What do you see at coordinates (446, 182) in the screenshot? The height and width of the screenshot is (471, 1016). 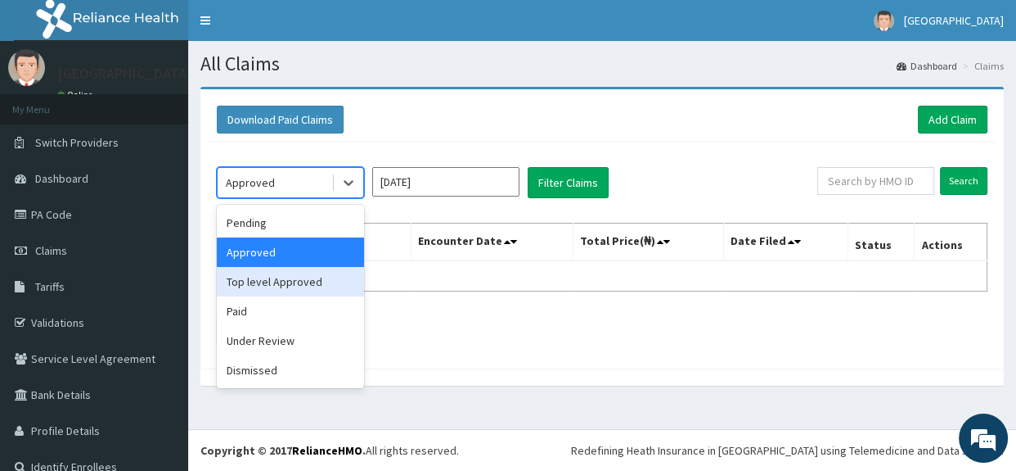 I see `input: Select Month and Year` at bounding box center [446, 182].